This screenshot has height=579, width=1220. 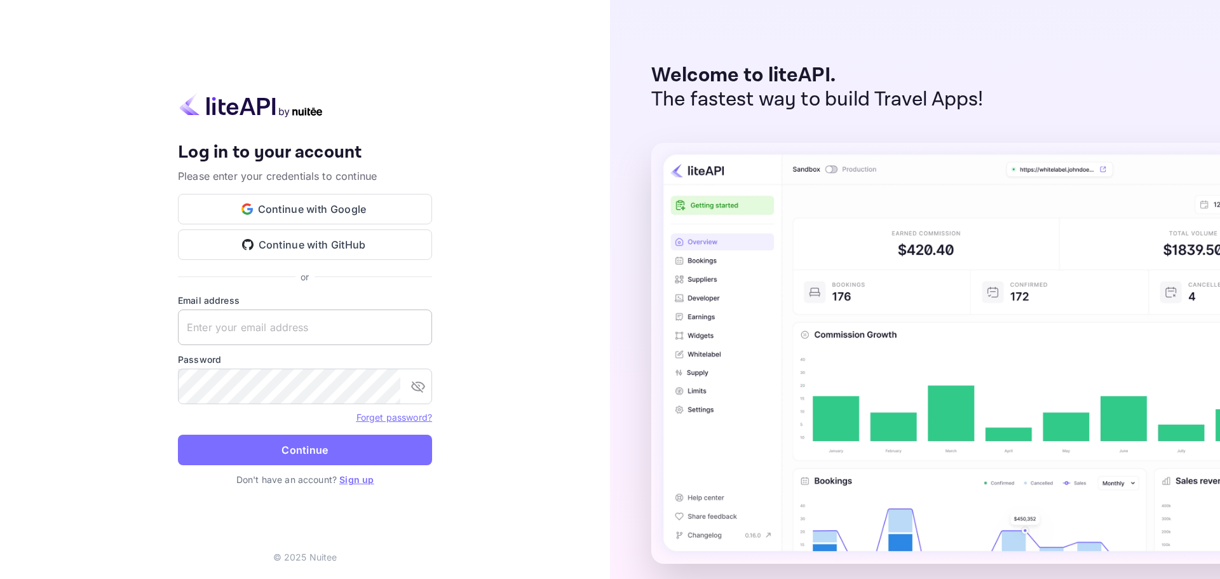 What do you see at coordinates (418, 386) in the screenshot?
I see `button: toggle password visibility` at bounding box center [418, 386].